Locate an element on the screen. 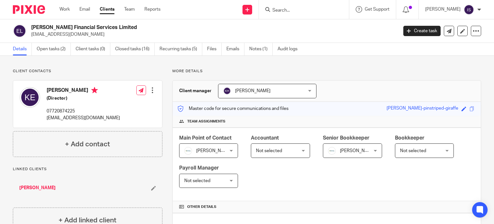 The image size is (494, 224). span: Accountant is located at coordinates (265, 138).